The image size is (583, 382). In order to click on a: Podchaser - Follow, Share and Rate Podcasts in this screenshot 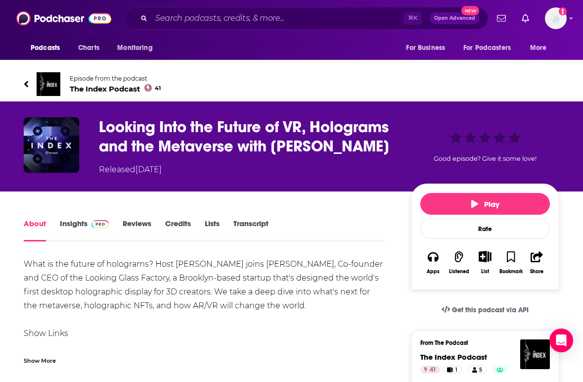, I will do `click(64, 18)`.